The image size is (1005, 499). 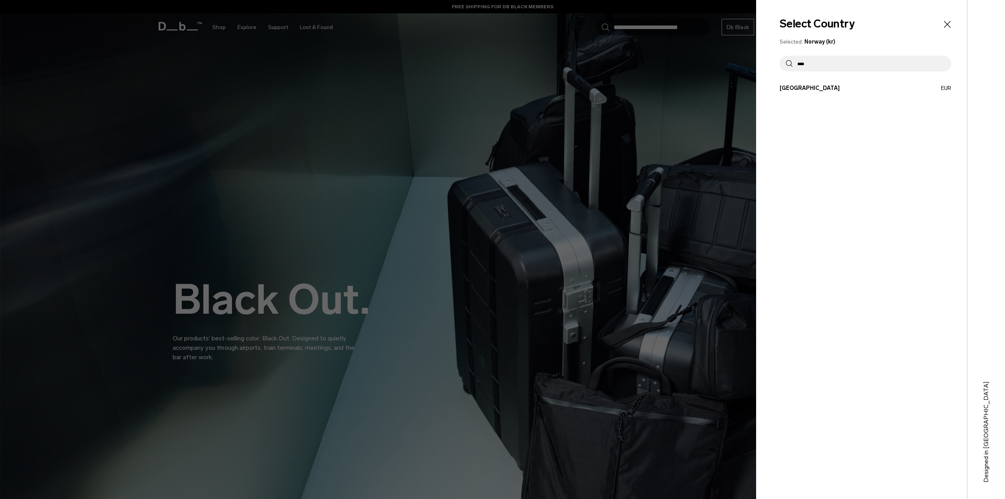 What do you see at coordinates (791, 42) in the screenshot?
I see `span: Selected:` at bounding box center [791, 42].